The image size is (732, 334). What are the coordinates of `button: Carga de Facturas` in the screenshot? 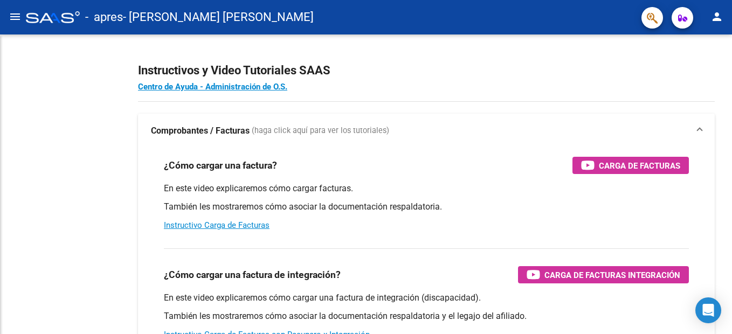 It's located at (631, 165).